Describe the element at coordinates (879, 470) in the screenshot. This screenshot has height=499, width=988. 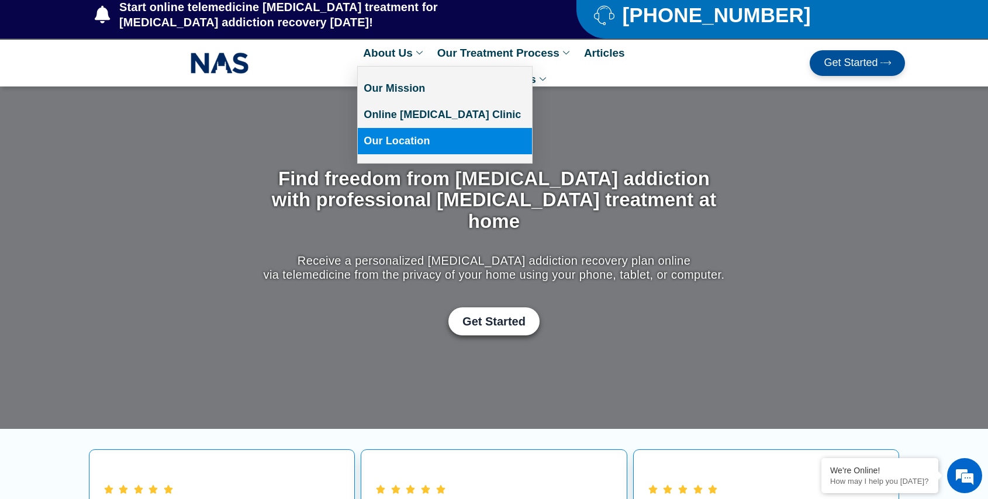
I see `div: We're Online!` at that location.